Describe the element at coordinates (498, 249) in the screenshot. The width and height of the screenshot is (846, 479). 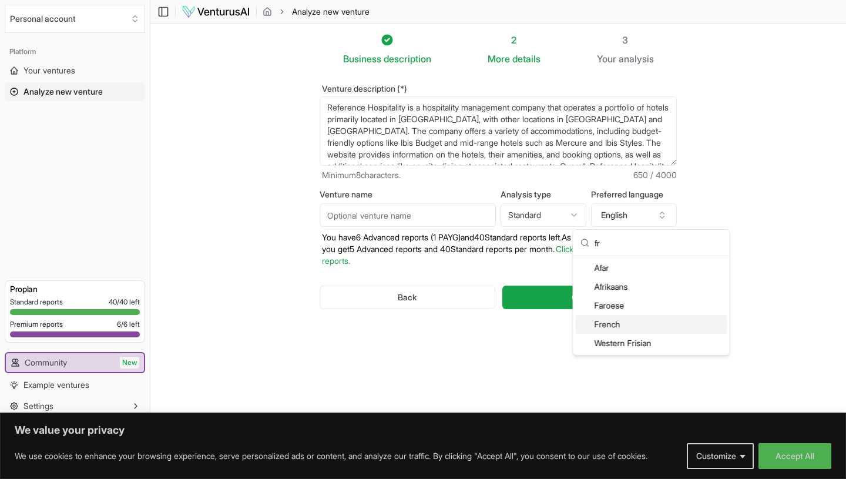
I see `p: You have 6 Advanced reports (1 PAYG) and 40 Standard reports left. As part of your subscription, ...` at that location.